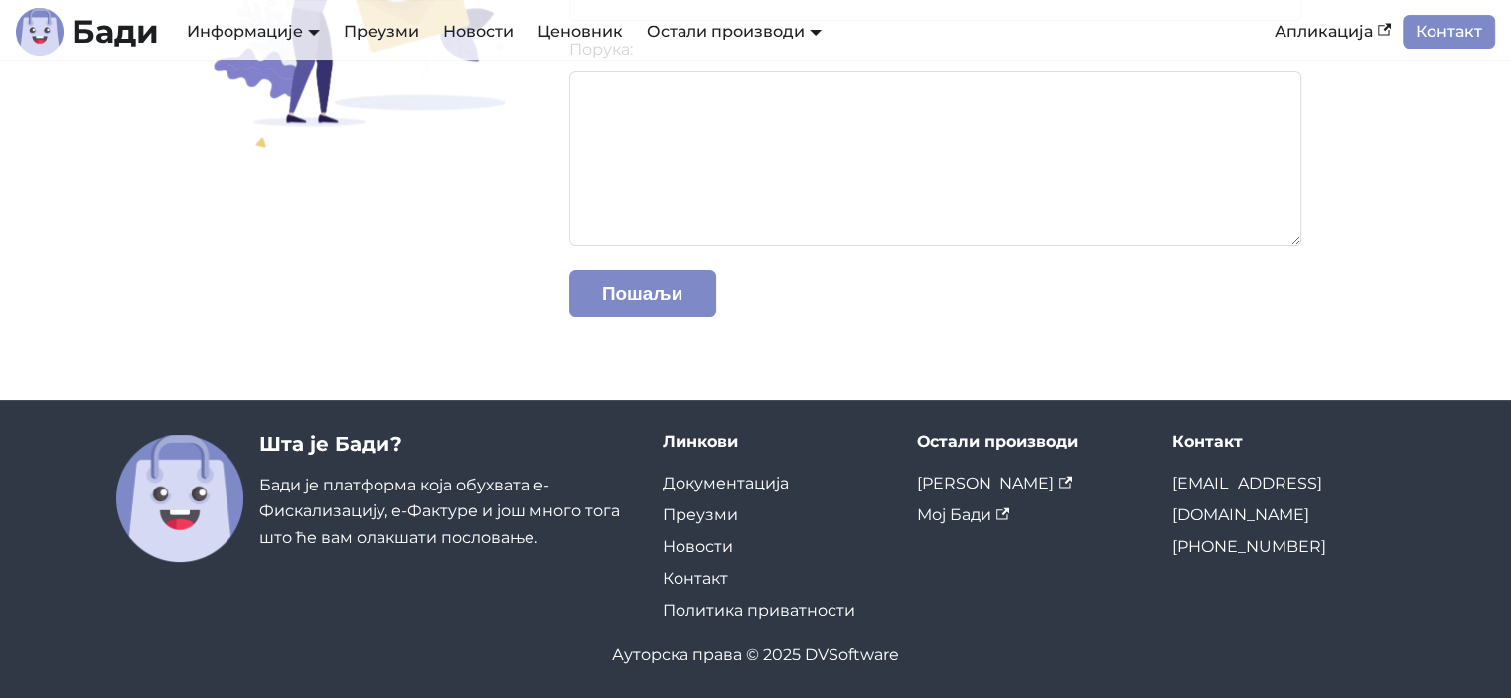 The width and height of the screenshot is (1511, 698). Describe the element at coordinates (734, 31) in the screenshot. I see `a: Остали производи` at that location.